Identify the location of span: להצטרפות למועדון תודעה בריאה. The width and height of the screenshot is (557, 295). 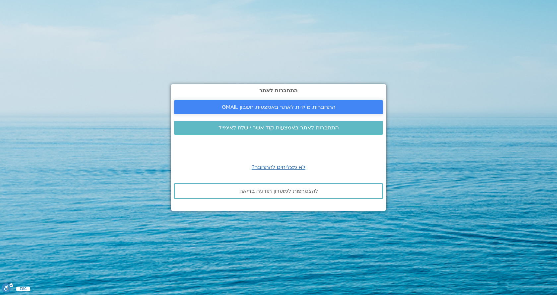
(278, 191).